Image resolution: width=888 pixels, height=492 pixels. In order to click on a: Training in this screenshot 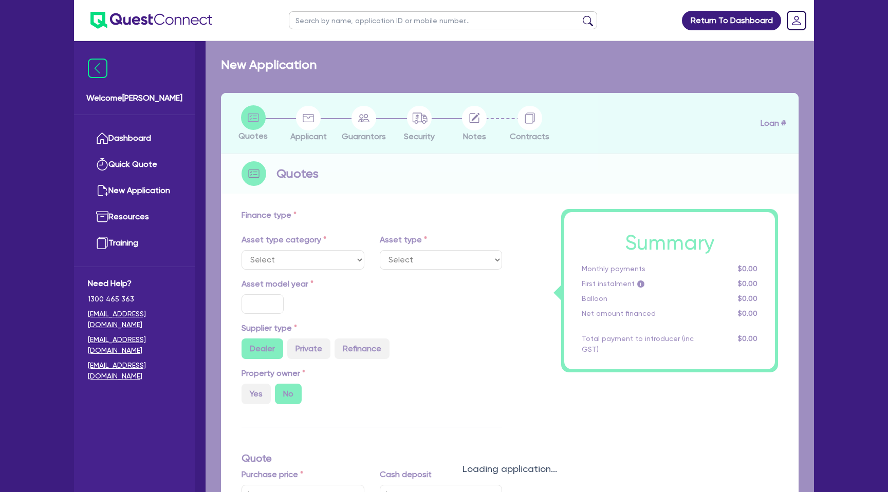, I will do `click(134, 243)`.